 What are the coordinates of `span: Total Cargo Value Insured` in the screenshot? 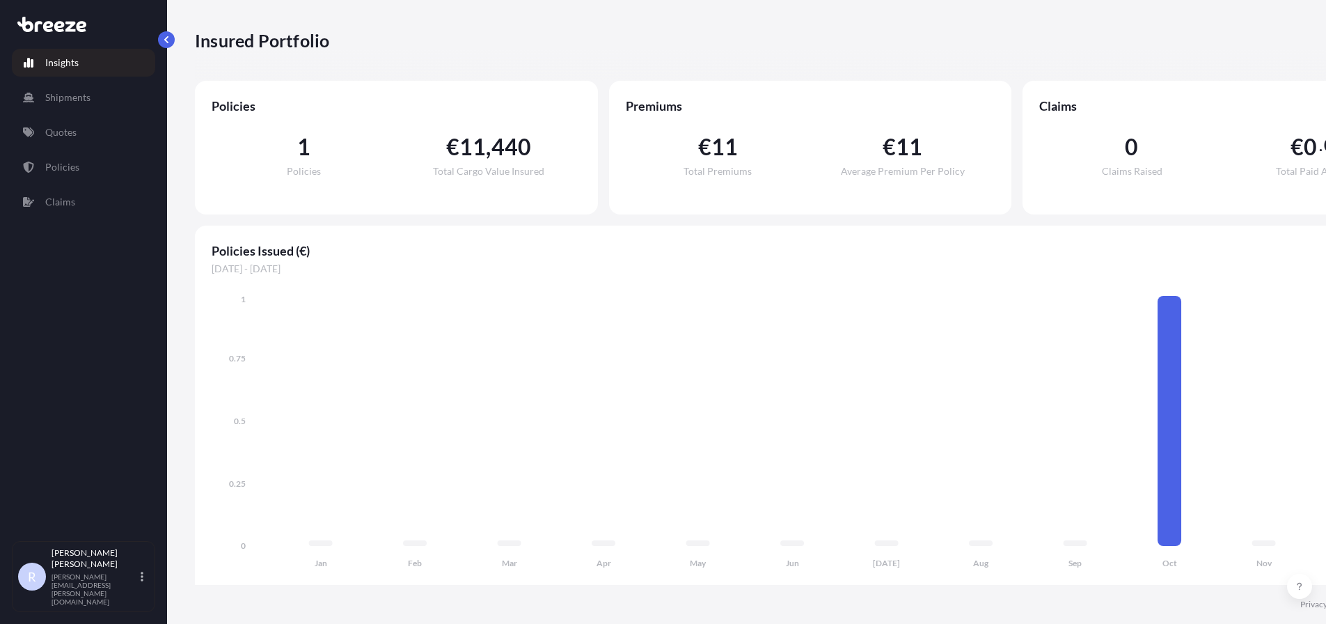 It's located at (489, 171).